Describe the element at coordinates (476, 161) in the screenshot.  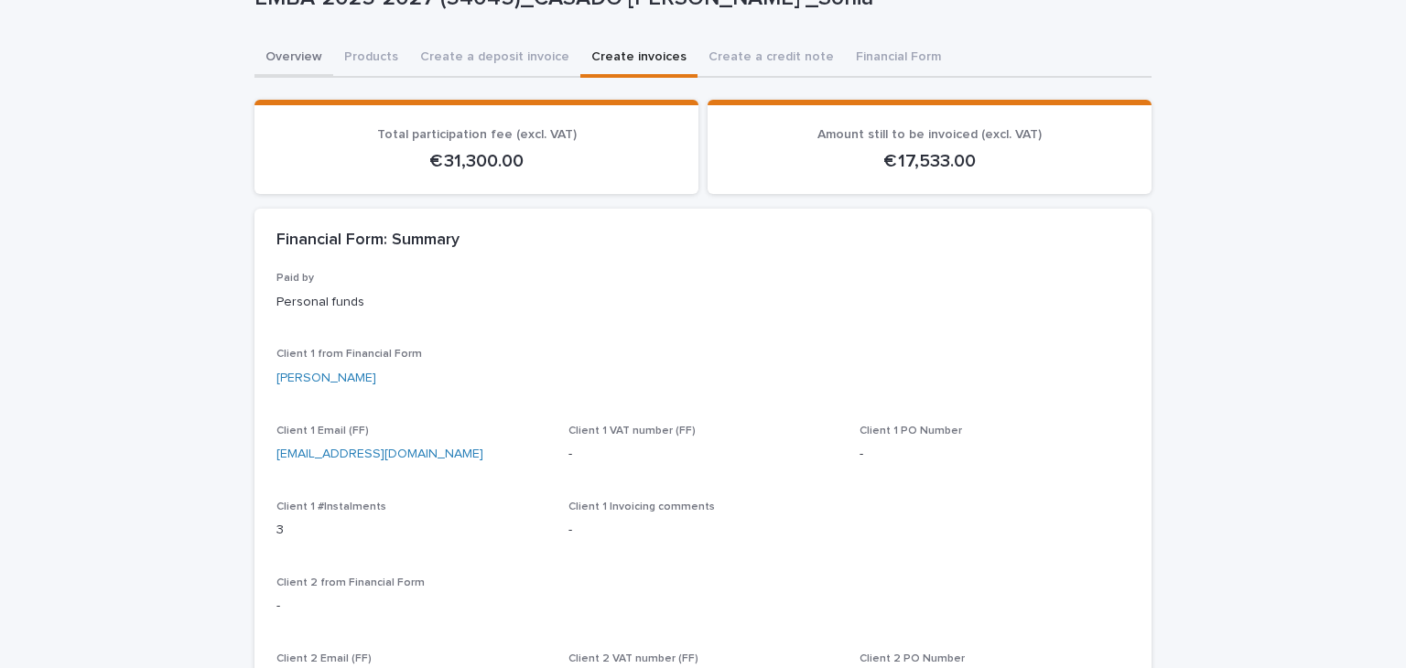
I see `p: € 31,300.00` at that location.